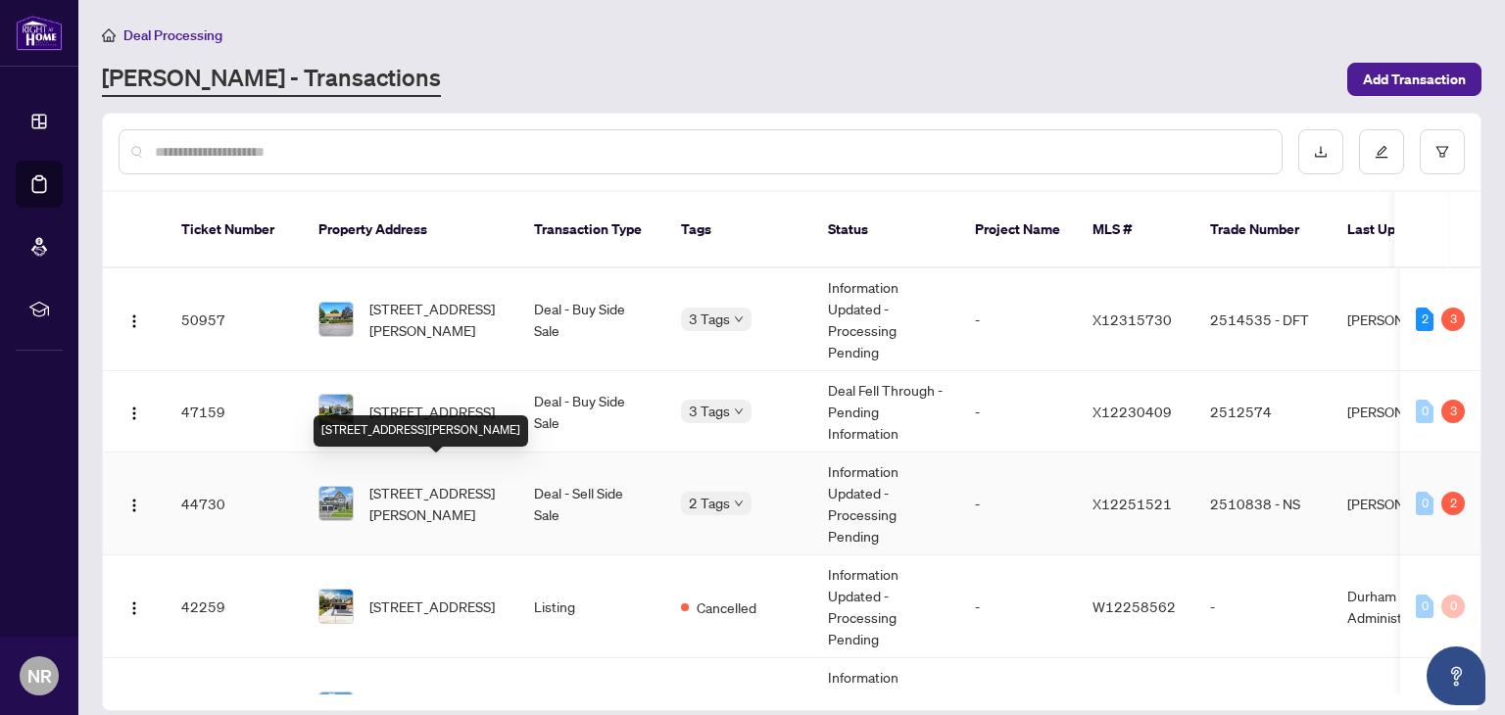 This screenshot has width=1505, height=715. Describe the element at coordinates (592, 606) in the screenshot. I see `td: Listing` at that location.